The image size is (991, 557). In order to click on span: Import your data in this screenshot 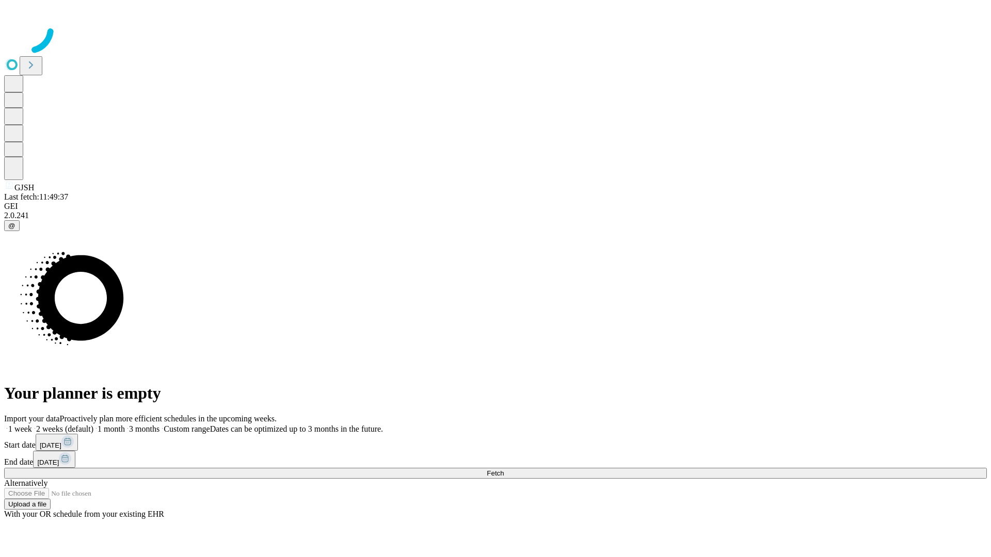, I will do `click(32, 419)`.